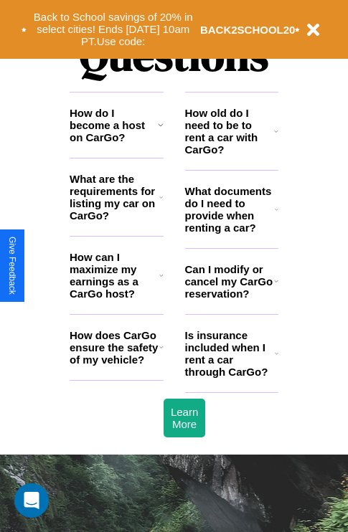  Describe the element at coordinates (113, 125) in the screenshot. I see `h3: How do I become a host on CarGo?` at that location.